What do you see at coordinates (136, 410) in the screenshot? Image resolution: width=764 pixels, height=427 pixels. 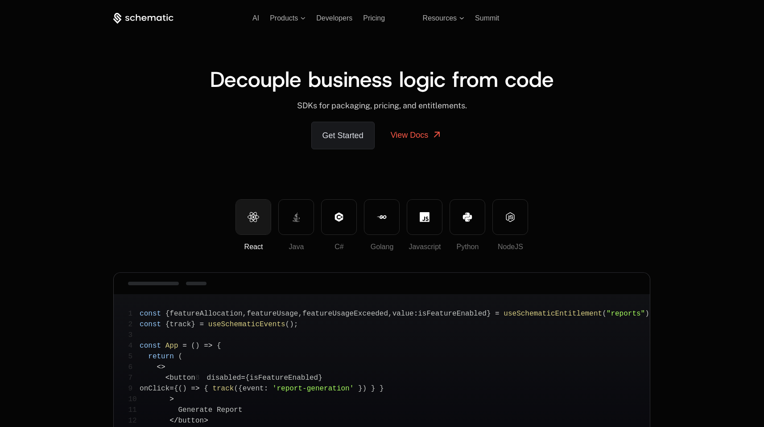 I see `span: 11` at bounding box center [136, 410].